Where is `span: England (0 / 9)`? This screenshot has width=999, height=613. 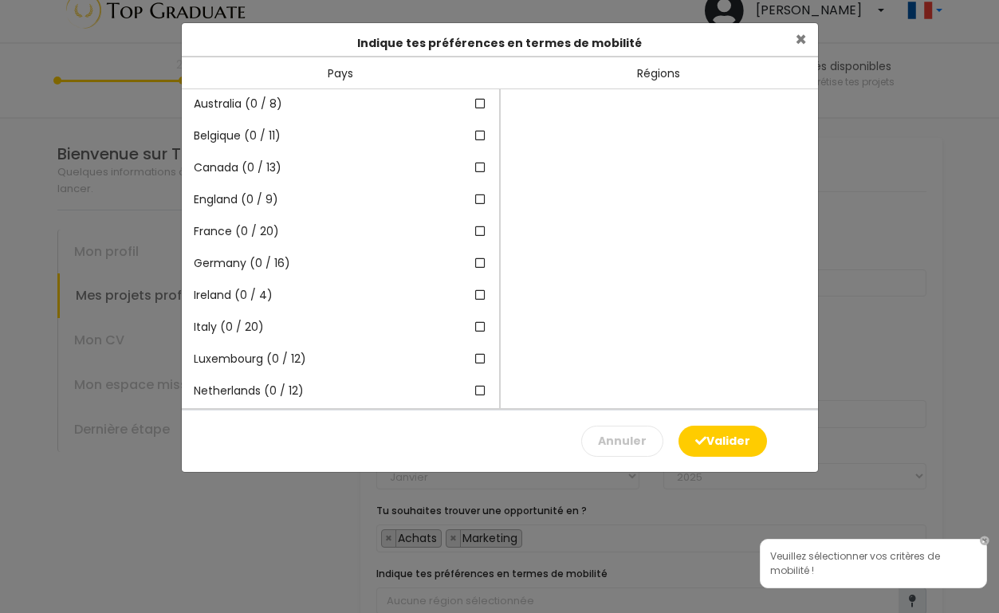
span: England (0 / 9) is located at coordinates (236, 199).